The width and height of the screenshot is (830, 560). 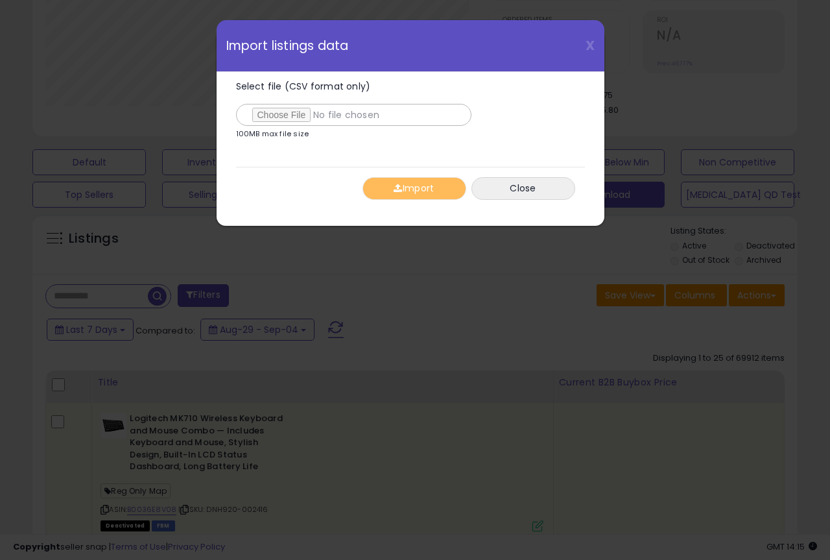 What do you see at coordinates (590, 45) in the screenshot?
I see `span: X` at bounding box center [590, 45].